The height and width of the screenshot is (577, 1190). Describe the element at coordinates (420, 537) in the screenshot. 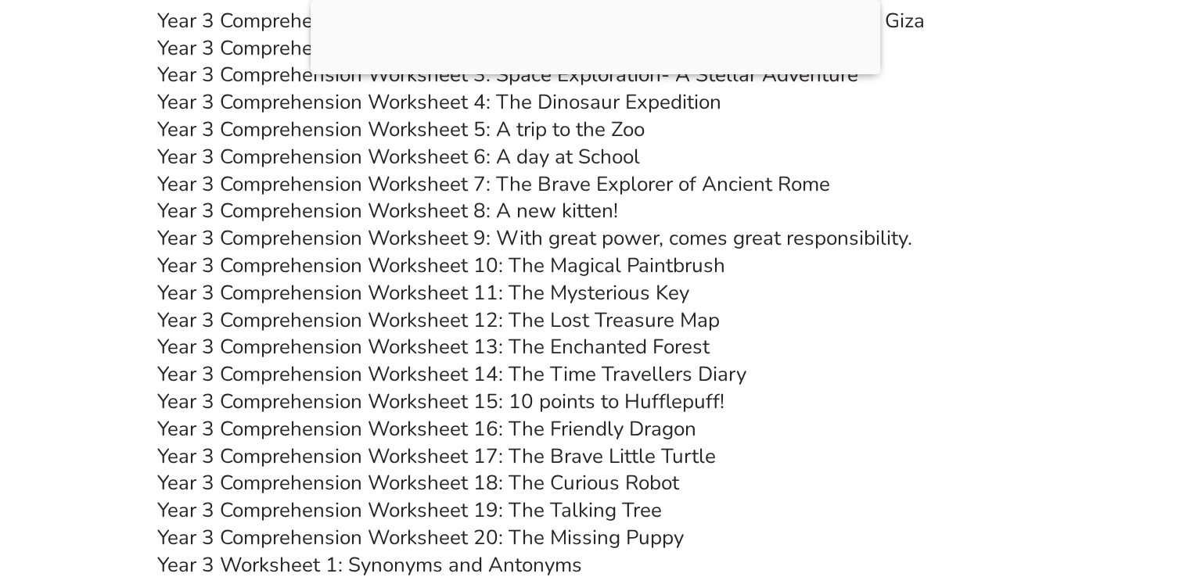

I see `a: Year 3 Comprehension Worksheet 20: The Missing Puppy` at that location.